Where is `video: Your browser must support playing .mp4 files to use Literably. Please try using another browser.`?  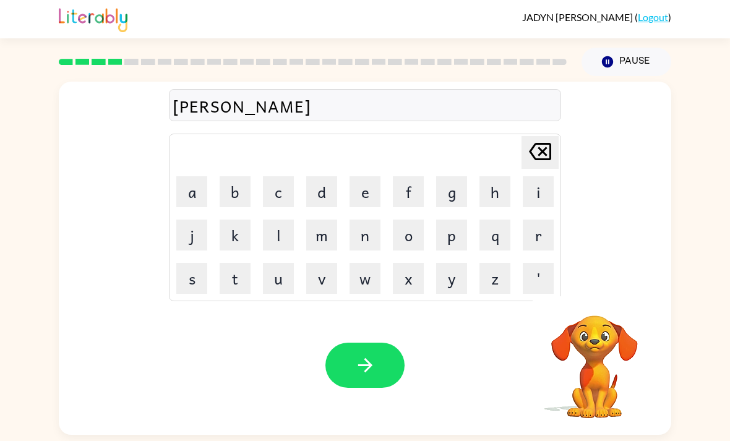 video: Your browser must support playing .mp4 files to use Literably. Please try using another browser. is located at coordinates (595, 358).